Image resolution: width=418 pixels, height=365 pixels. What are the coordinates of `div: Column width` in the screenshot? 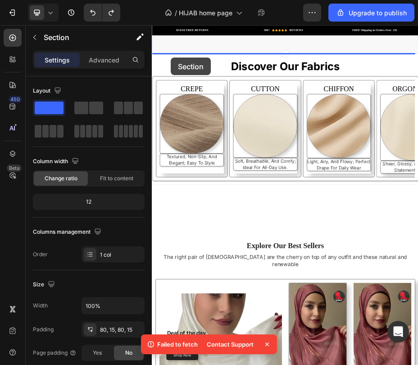 It's located at (57, 162).